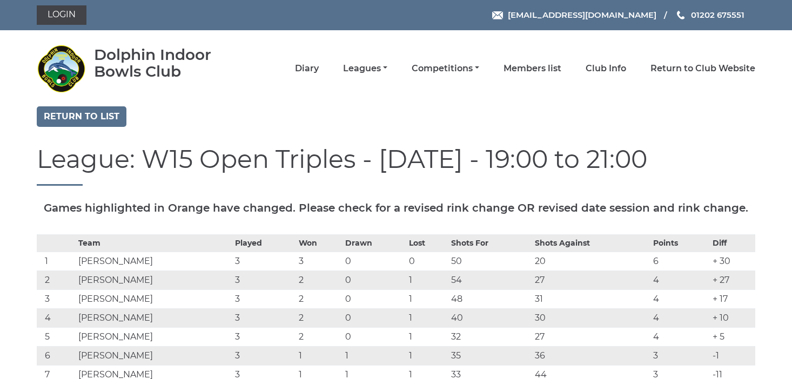  Describe the element at coordinates (490, 355) in the screenshot. I see `td: 35` at that location.